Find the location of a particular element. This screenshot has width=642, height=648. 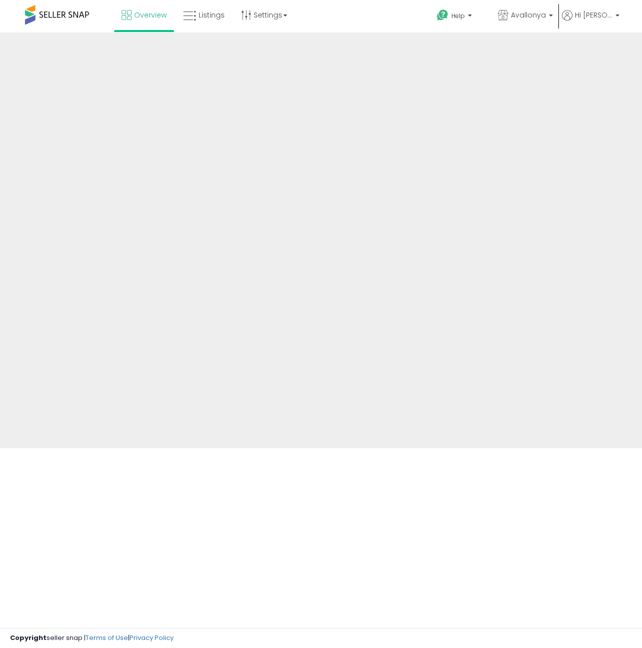

a: Help is located at coordinates (459, 17).